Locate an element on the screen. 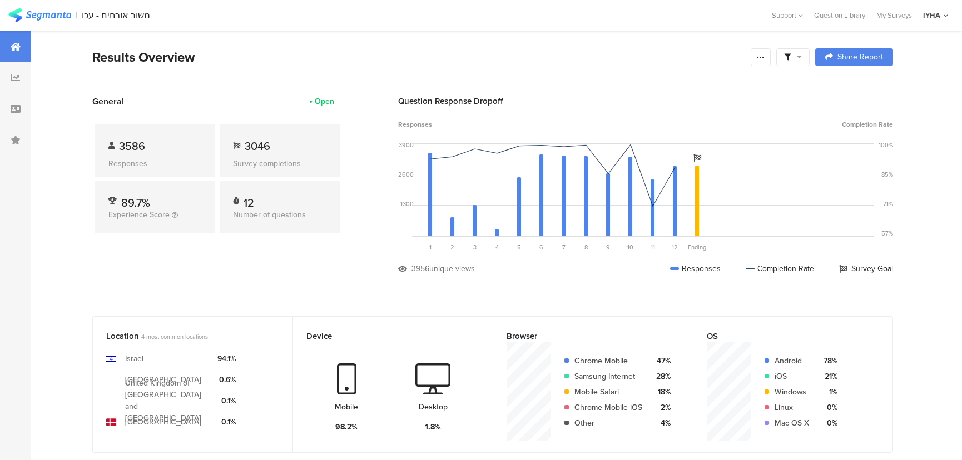 Image resolution: width=962 pixels, height=460 pixels. div: Windows is located at coordinates (792, 392).